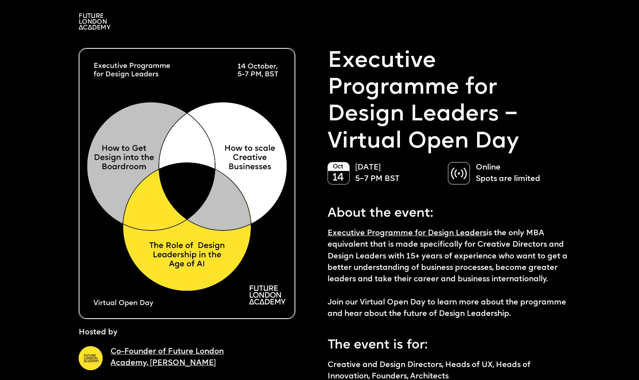  What do you see at coordinates (90, 358) in the screenshot?
I see `img: A yellow circle with Future London Academy logo` at bounding box center [90, 358].